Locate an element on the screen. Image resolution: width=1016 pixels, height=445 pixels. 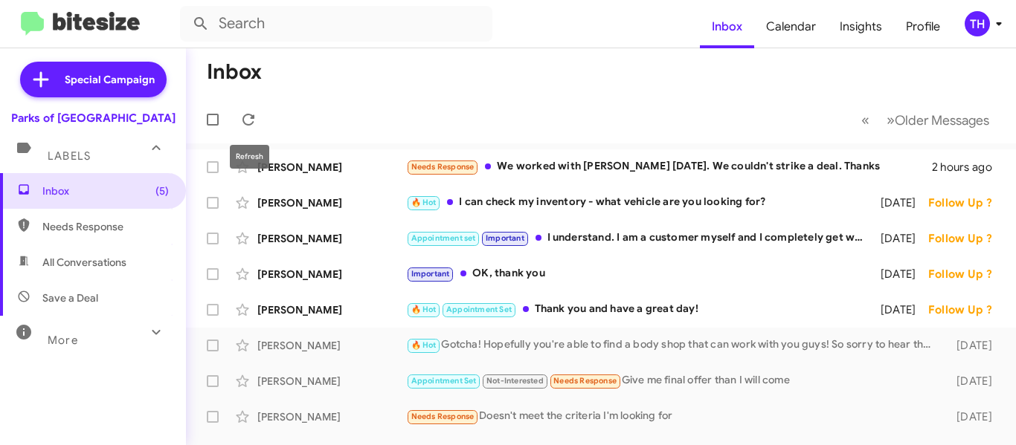
div: I can check my inventory - what vehicle are you looking for? is located at coordinates (639, 202).